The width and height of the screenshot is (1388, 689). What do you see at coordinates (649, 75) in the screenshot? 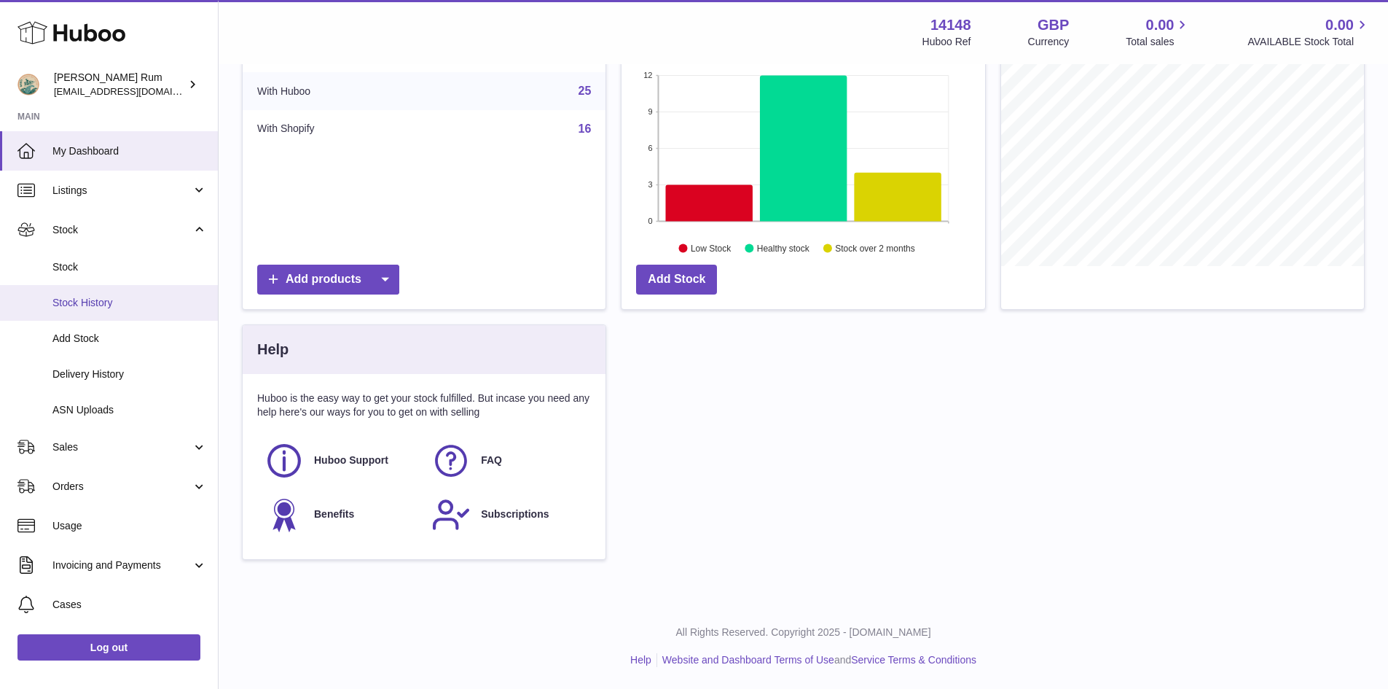
I see `text: 12` at bounding box center [649, 75].